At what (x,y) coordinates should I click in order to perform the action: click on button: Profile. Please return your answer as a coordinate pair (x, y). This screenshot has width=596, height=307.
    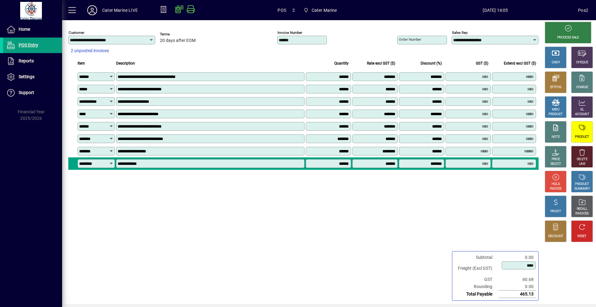
    Looking at the image, I should click on (92, 10).